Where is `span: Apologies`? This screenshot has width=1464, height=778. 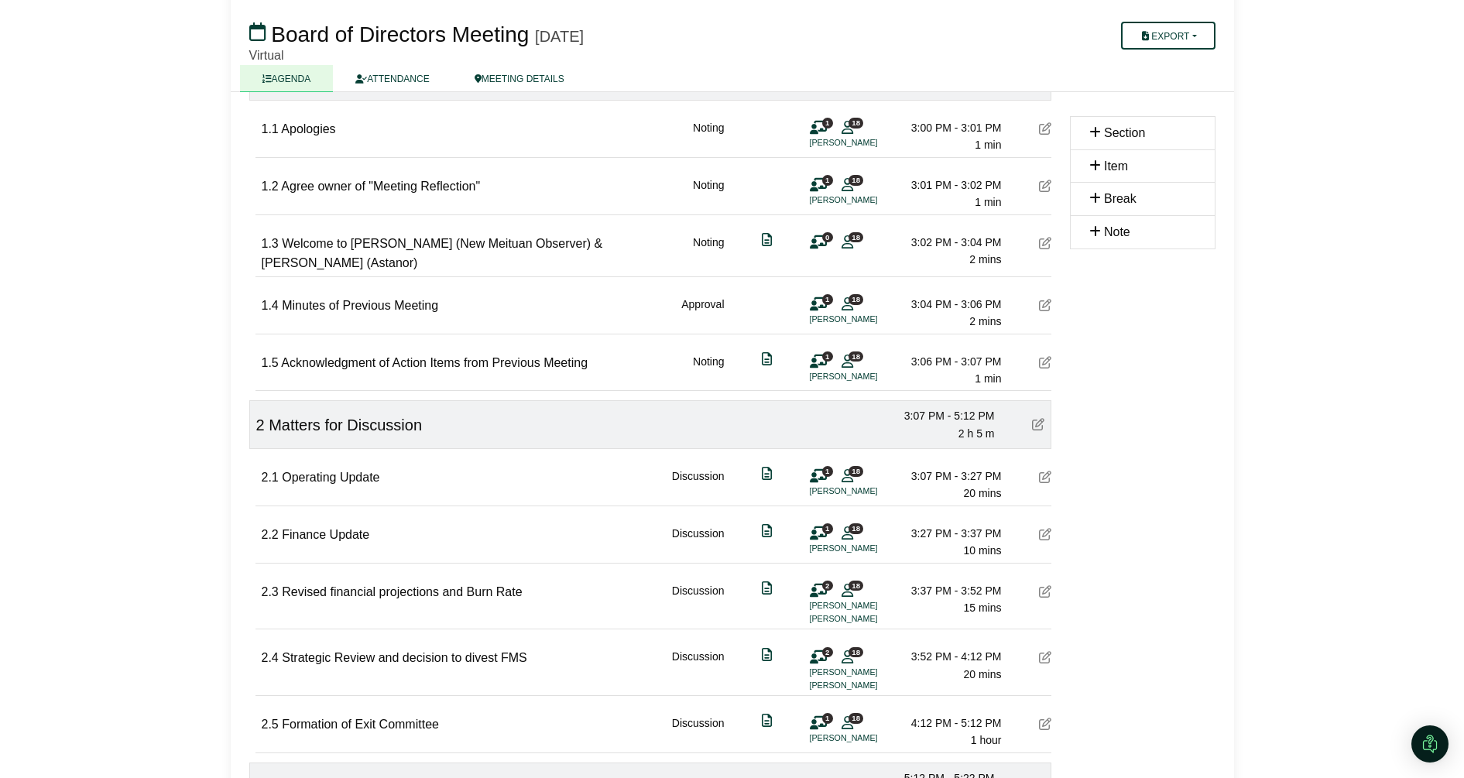
span: Apologies is located at coordinates (308, 128).